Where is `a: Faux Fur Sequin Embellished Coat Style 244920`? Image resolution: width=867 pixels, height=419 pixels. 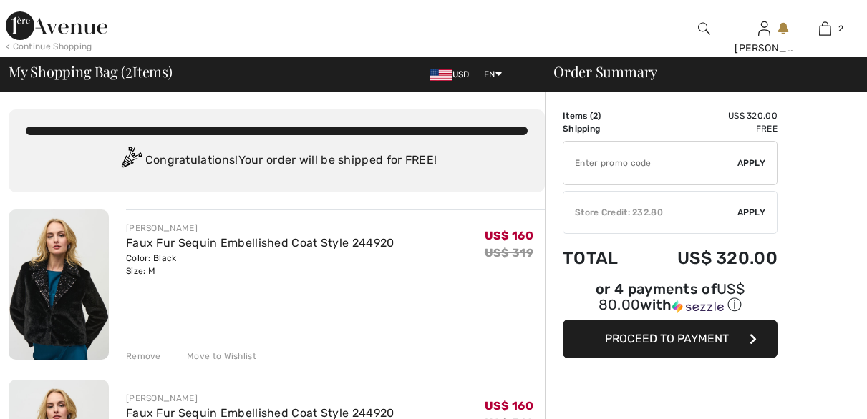
a: Faux Fur Sequin Embellished Coat Style 244920 is located at coordinates (260, 243).